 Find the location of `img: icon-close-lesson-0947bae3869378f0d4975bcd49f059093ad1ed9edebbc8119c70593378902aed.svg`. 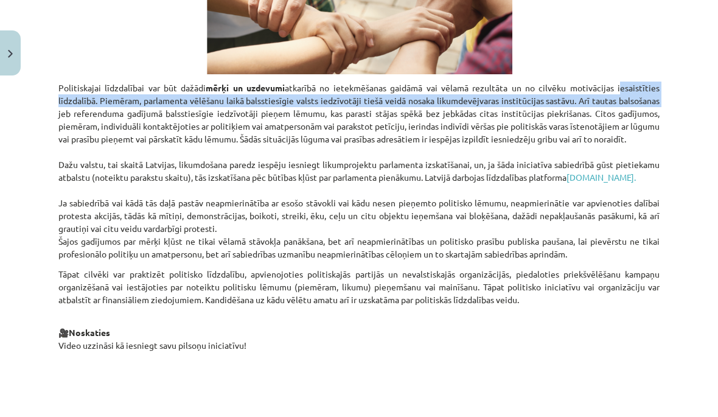

img: icon-close-lesson-0947bae3869378f0d4975bcd49f059093ad1ed9edebbc8119c70593378902aed.svg is located at coordinates (10, 54).